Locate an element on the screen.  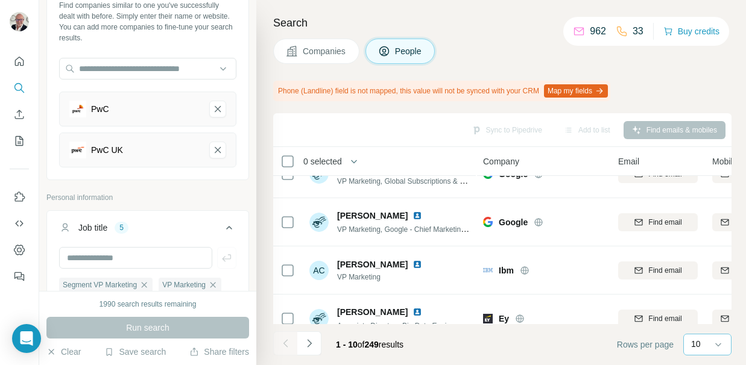
span: VP Marketing, Google - Chief Marketing Officer (CMO), Google Cloud is located at coordinates (449, 229).